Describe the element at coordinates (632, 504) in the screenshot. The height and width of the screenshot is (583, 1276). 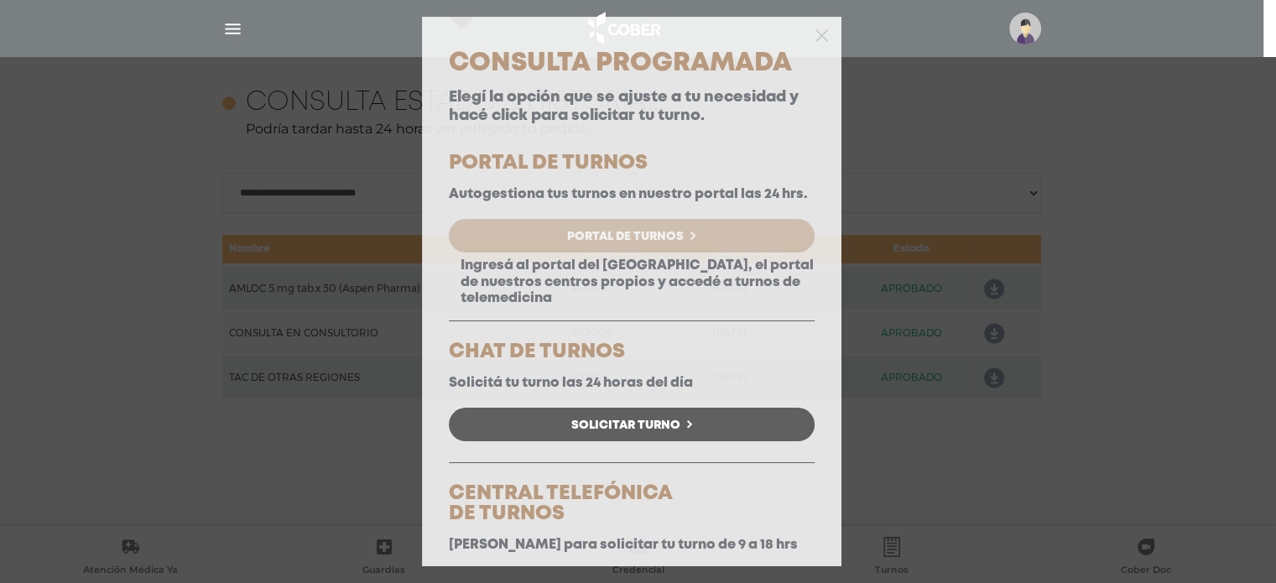
I see `h5: CENTRAL TELEFÓNICA DE TURNOS` at that location.